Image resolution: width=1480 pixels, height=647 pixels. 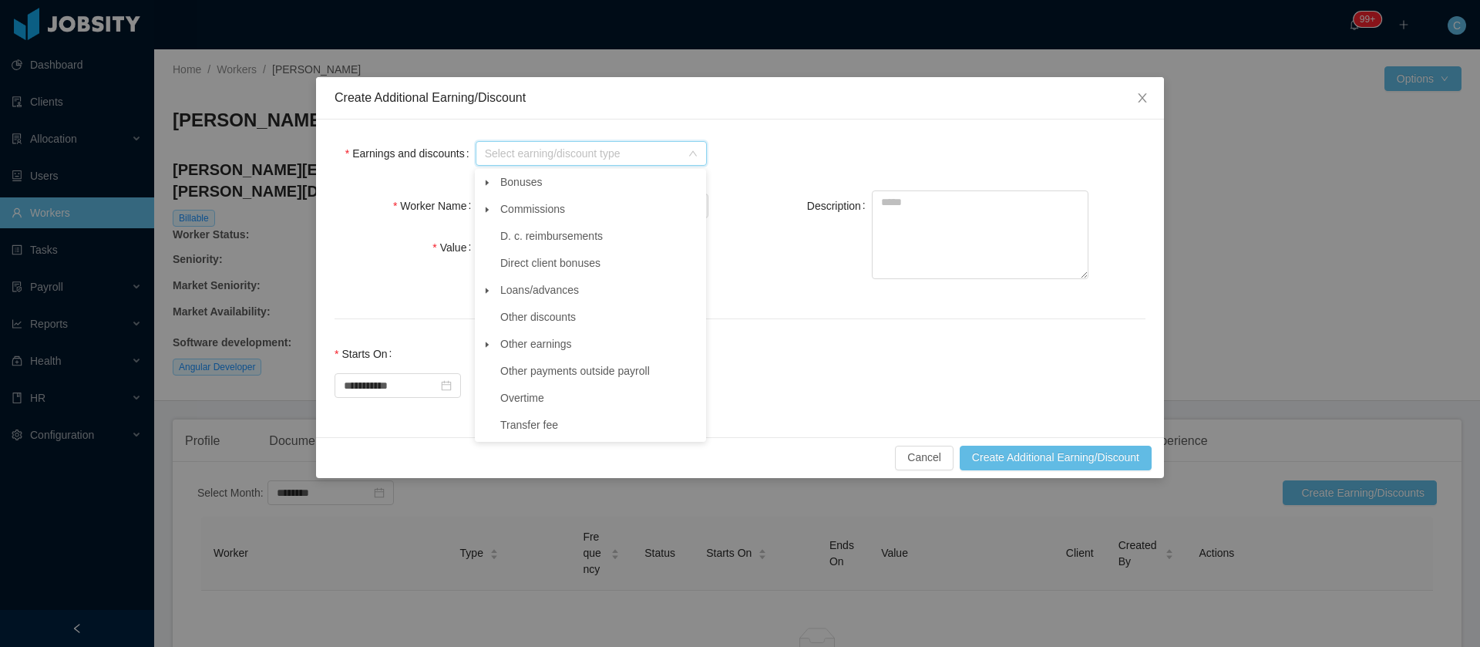 What do you see at coordinates (366, 354) in the screenshot?
I see `label: Starts On` at bounding box center [366, 354].